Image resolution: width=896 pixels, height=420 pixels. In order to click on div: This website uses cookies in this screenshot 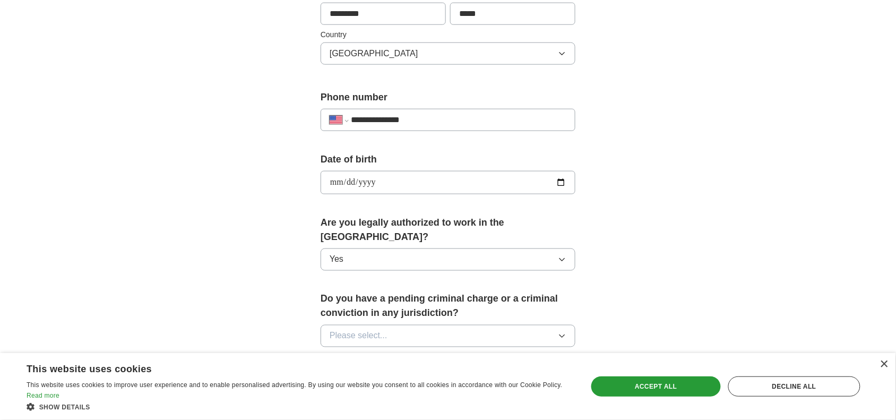, I will do `click(286, 367)`.